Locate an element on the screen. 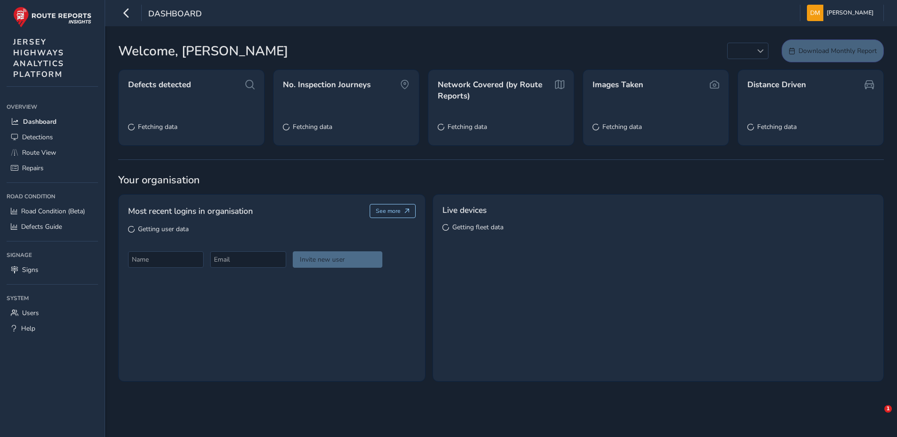  div: Road Condition is located at coordinates (52, 197).